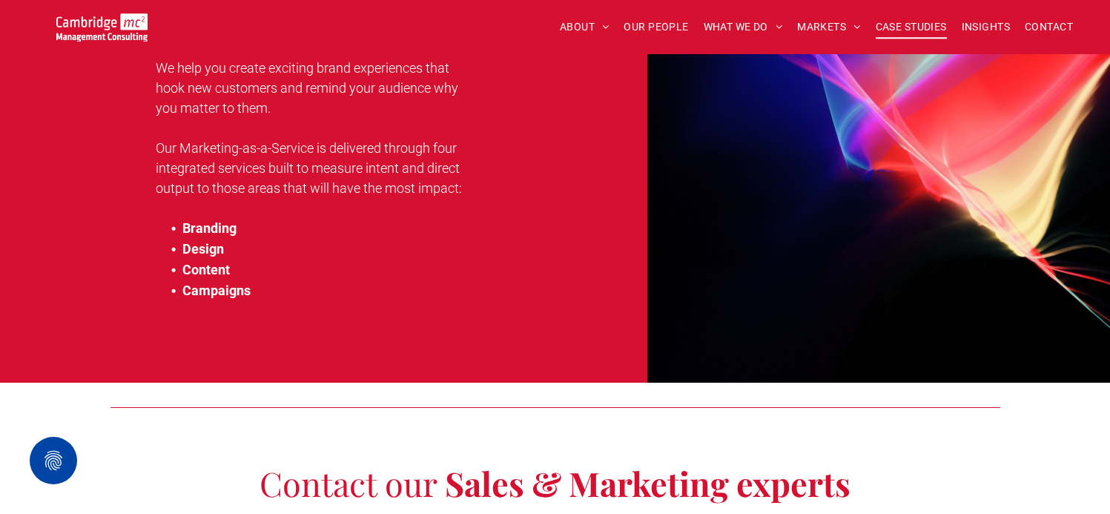 The width and height of the screenshot is (1110, 514). What do you see at coordinates (209, 228) in the screenshot?
I see `span: Branding` at bounding box center [209, 228].